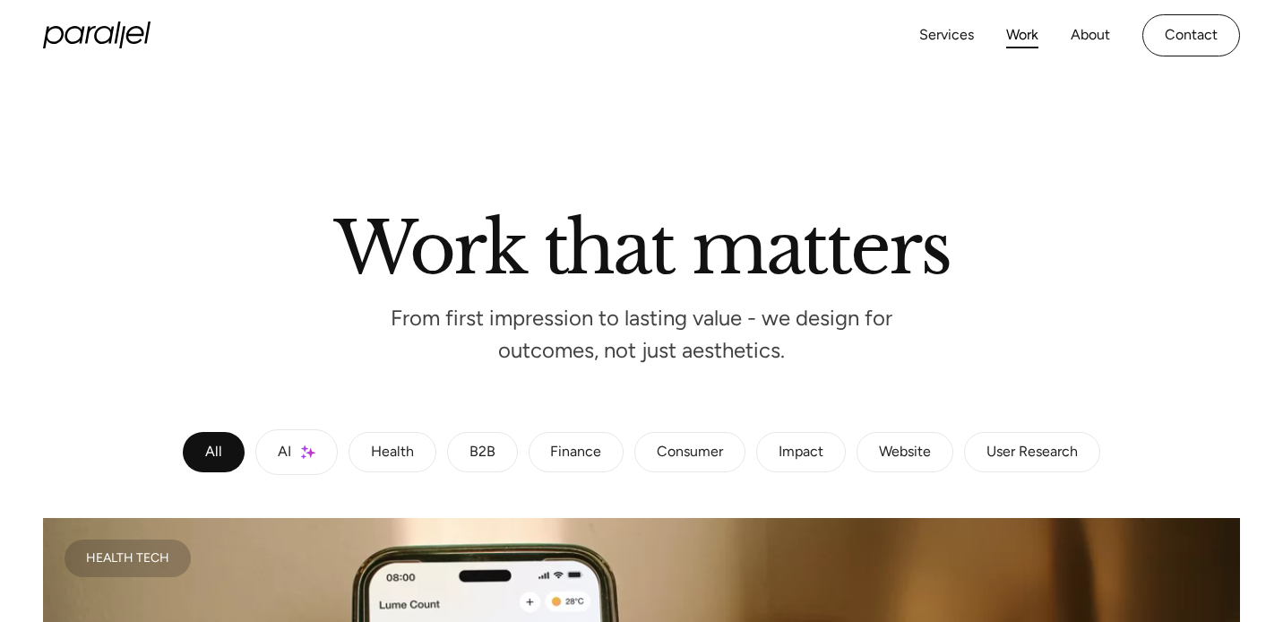  What do you see at coordinates (392, 453) in the screenshot?
I see `div: Health` at bounding box center [392, 453].